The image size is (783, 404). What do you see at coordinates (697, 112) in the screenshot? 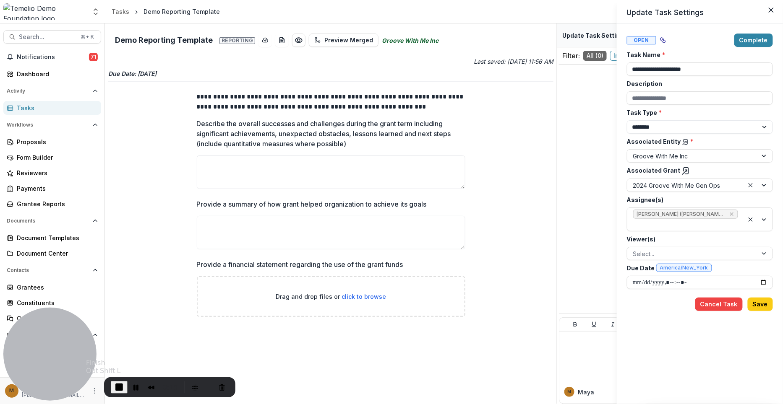
I see `label: Task Type` at bounding box center [697, 112].